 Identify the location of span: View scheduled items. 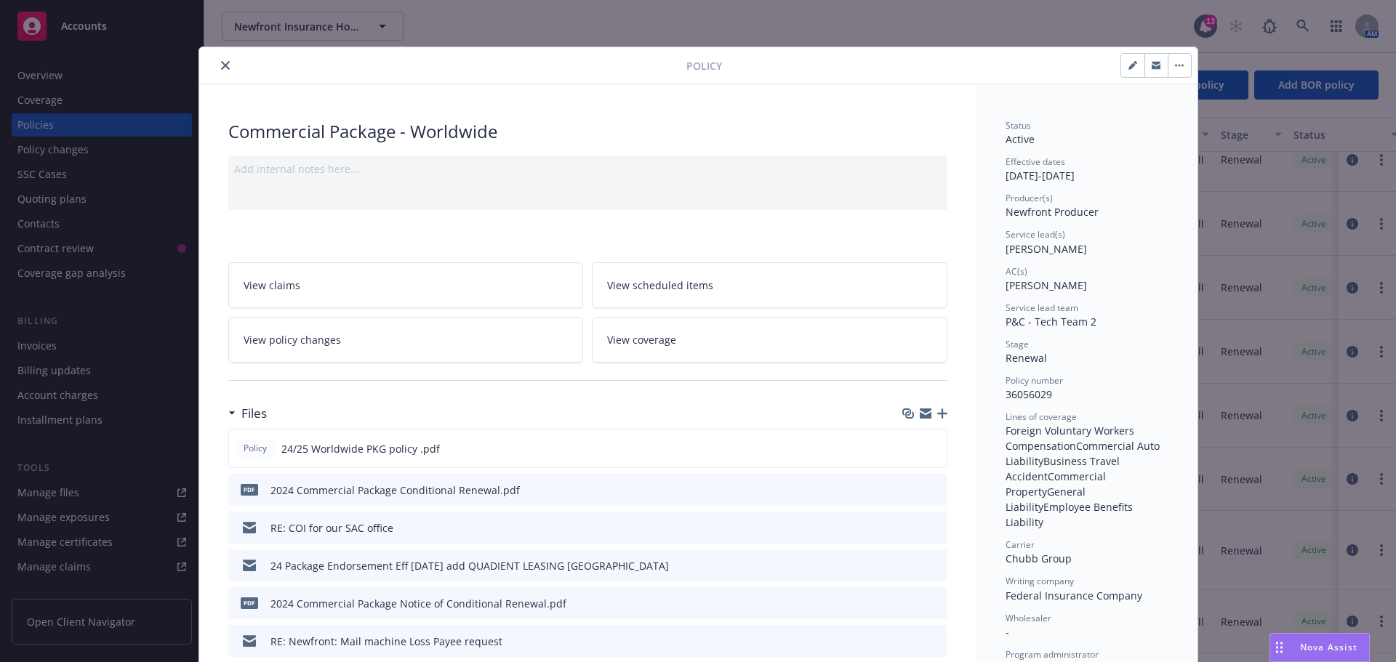
(660, 285).